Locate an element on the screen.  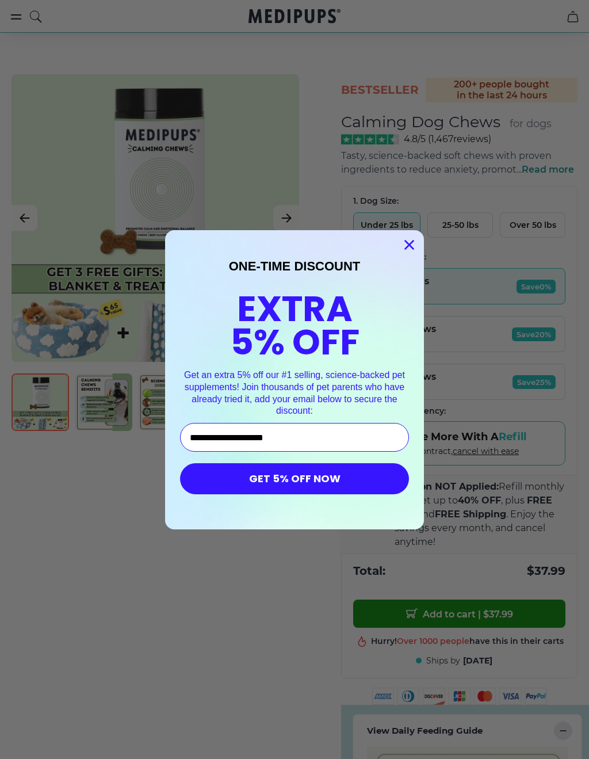
span: EXTRA is located at coordinates (295, 308).